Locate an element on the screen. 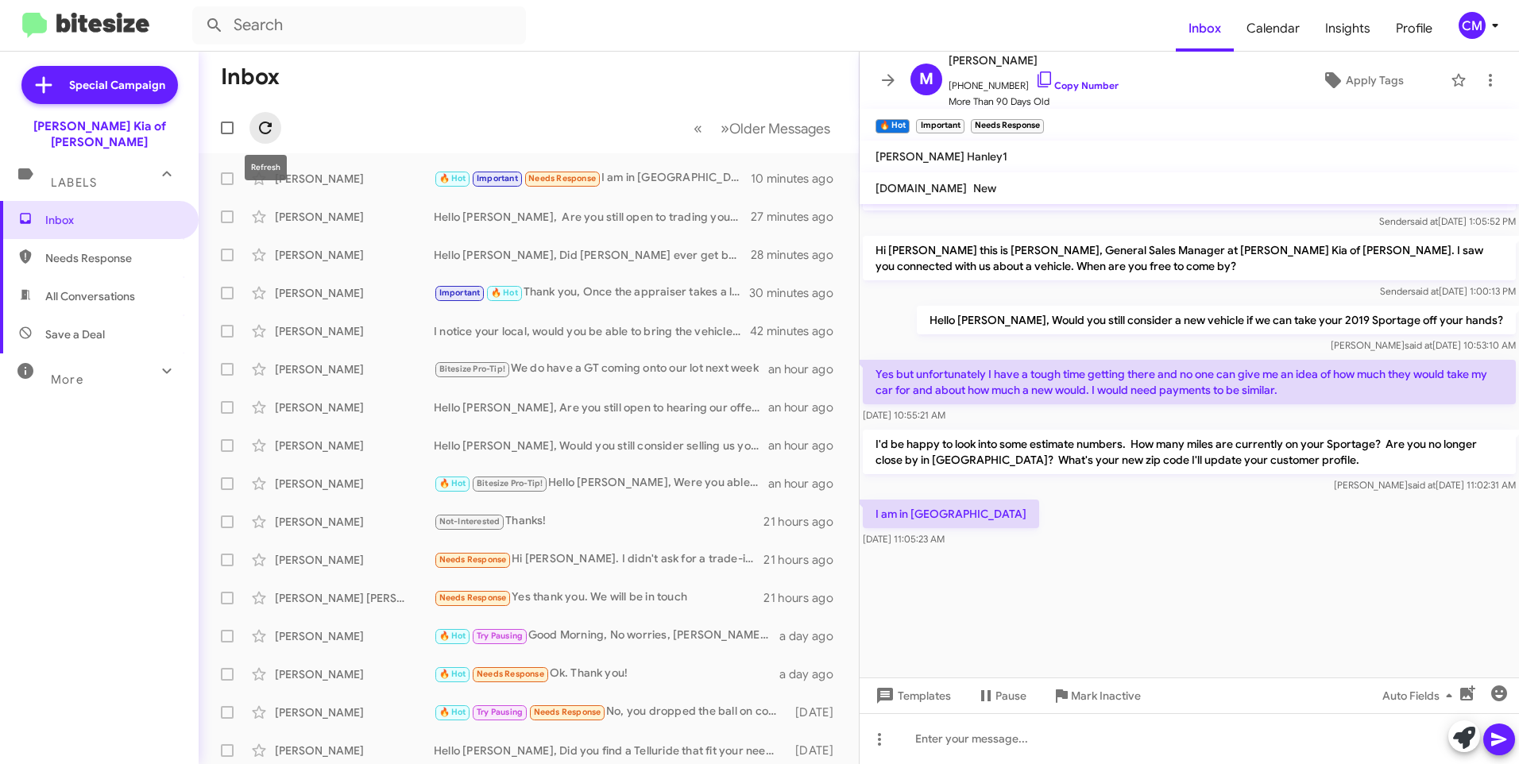  div: I notice your local, would you be able to bring the vehicle in for our appraiser to look at? is located at coordinates (592, 331).